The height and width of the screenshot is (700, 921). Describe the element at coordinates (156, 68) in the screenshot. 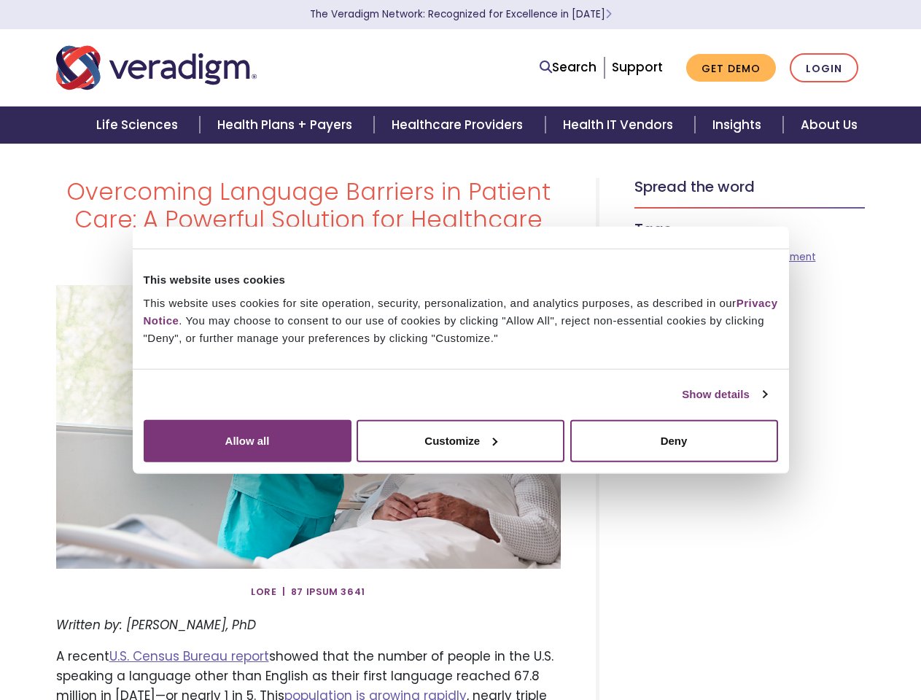

I see `a: Veradigm logo` at that location.